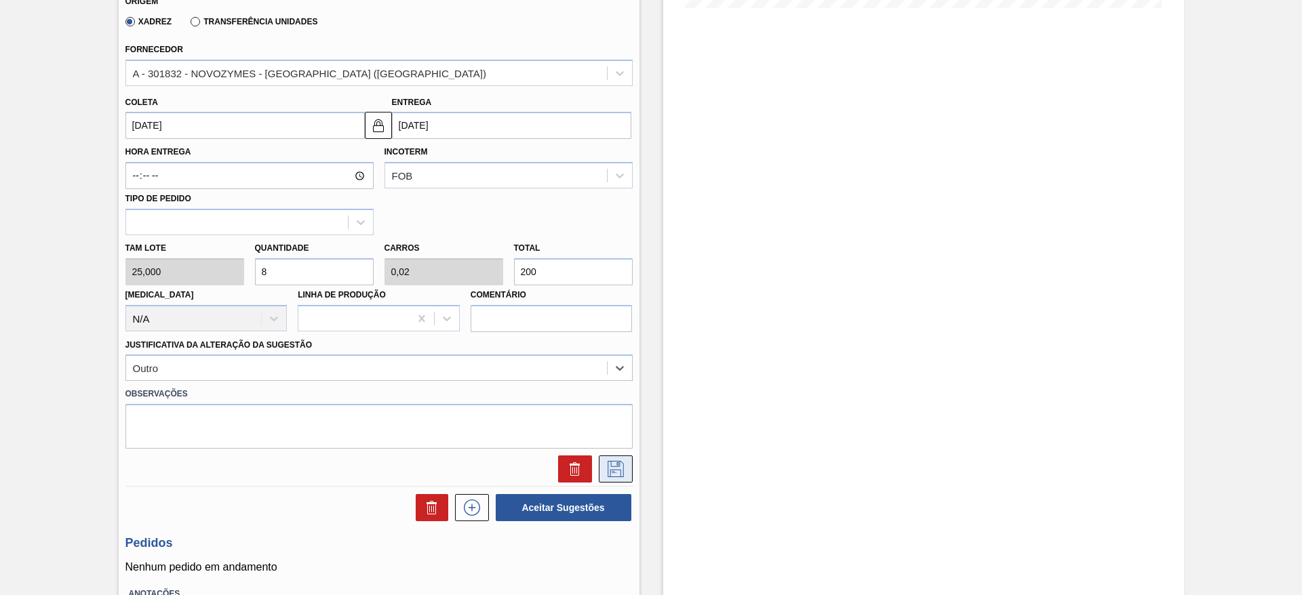 The height and width of the screenshot is (595, 1302). Describe the element at coordinates (249, 152) in the screenshot. I see `label: Hora Entrega` at that location.